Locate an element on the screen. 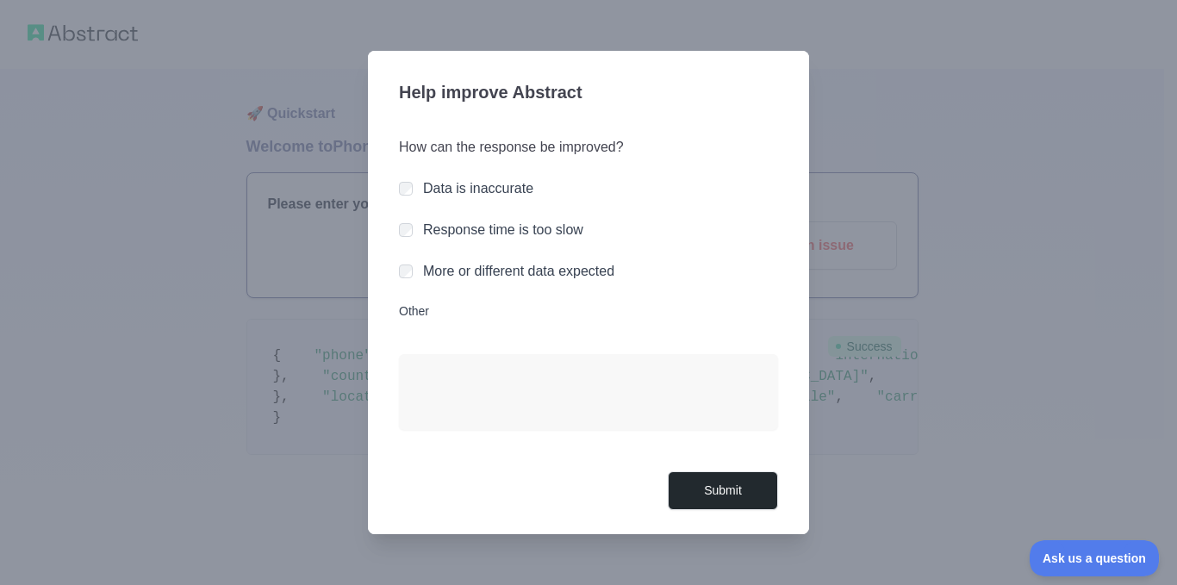  label: Response time is too slow is located at coordinates (503, 229).